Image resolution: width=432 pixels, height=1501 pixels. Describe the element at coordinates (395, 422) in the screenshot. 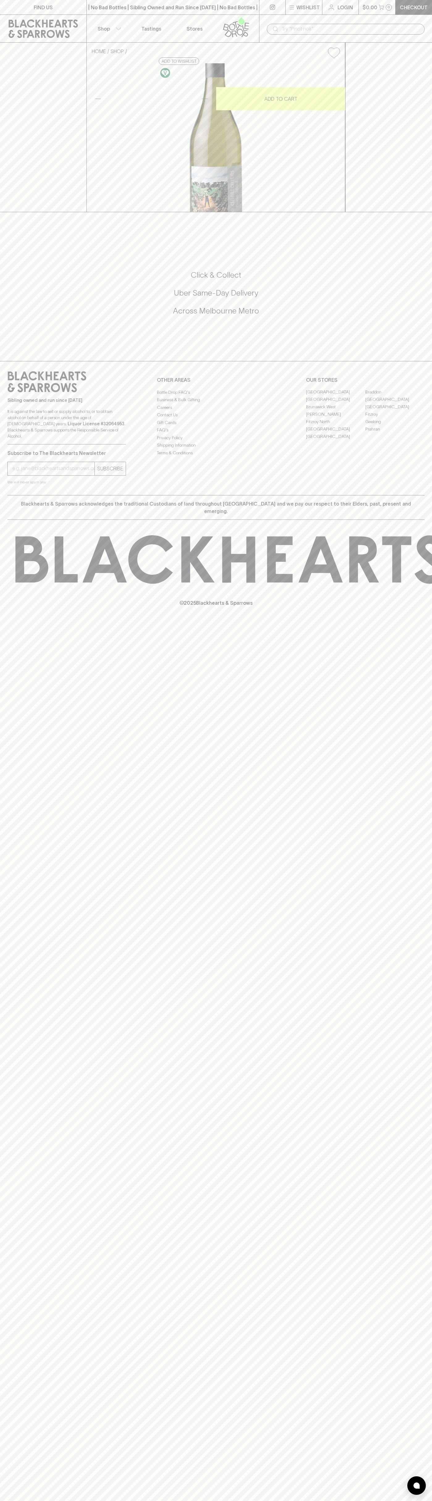

I see `a: Geelong` at that location.